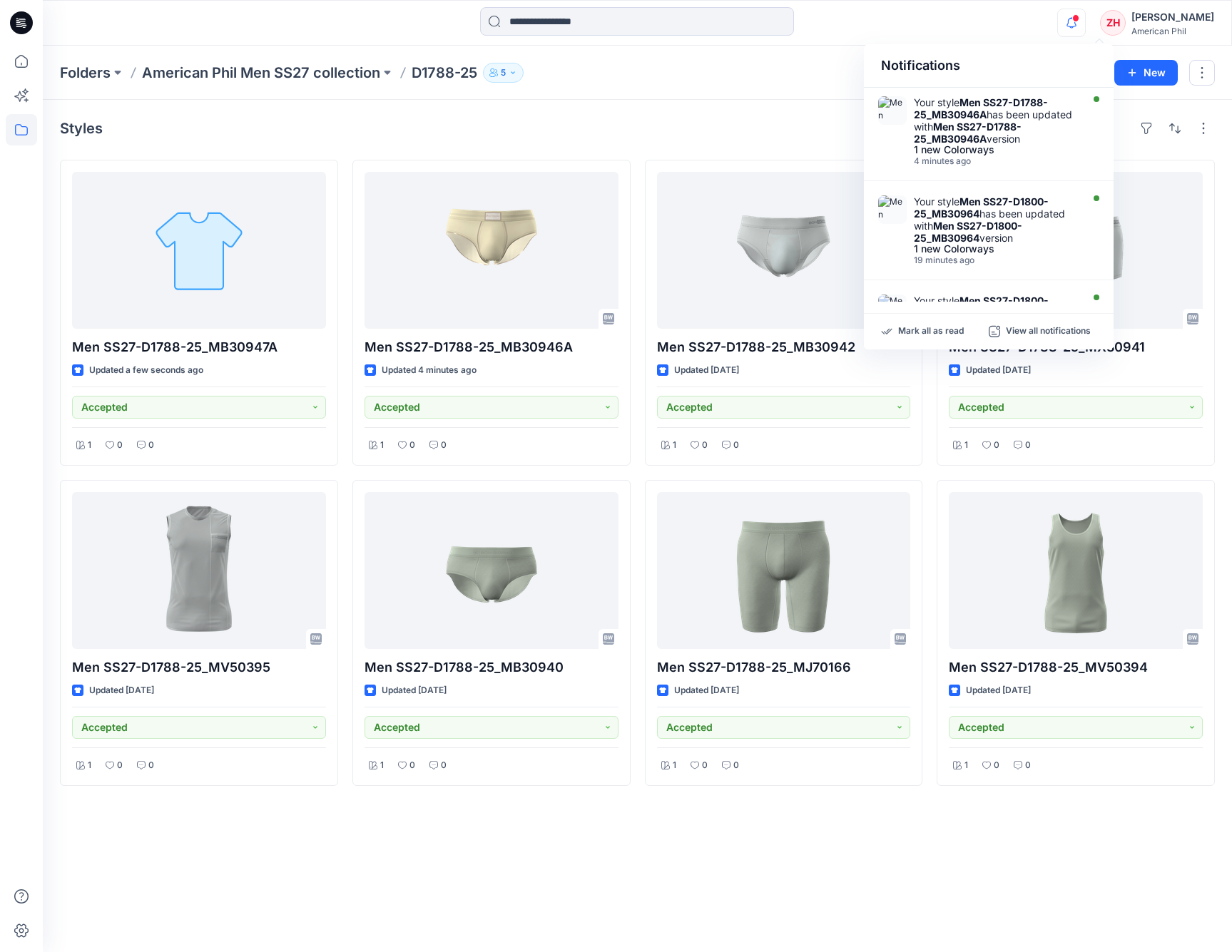 Image resolution: width=1232 pixels, height=952 pixels. I want to click on p: 5, so click(503, 73).